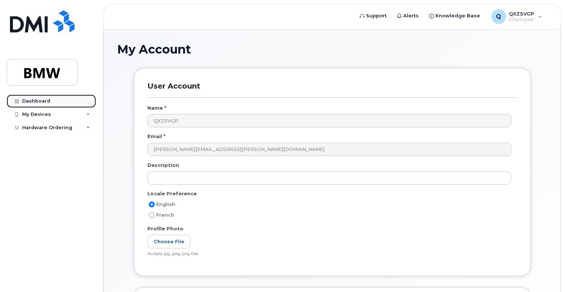 The height and width of the screenshot is (292, 565). I want to click on input: French, so click(152, 215).